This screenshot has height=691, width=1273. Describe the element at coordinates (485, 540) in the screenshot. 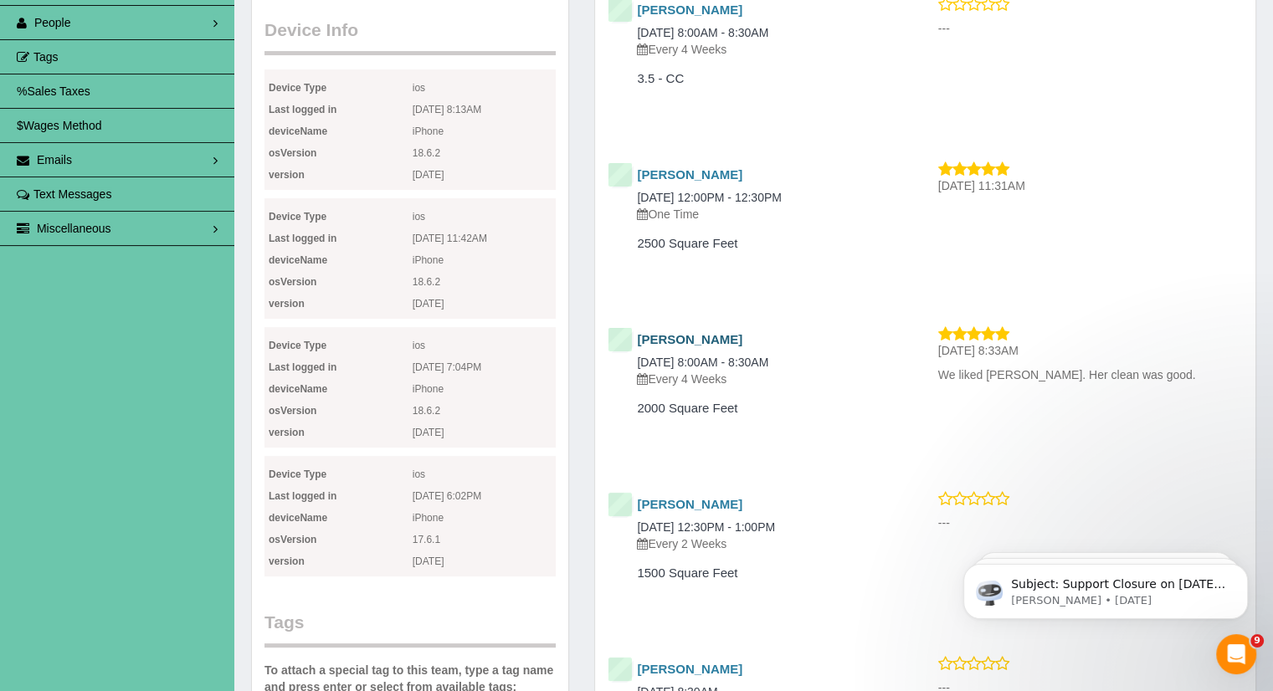

I see `span: 17.6.1` at that location.